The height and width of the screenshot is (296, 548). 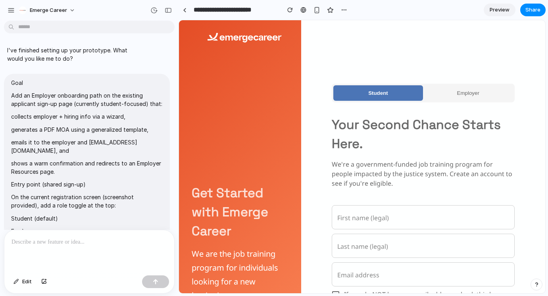 What do you see at coordinates (27, 282) in the screenshot?
I see `span: Edit` at bounding box center [27, 282].